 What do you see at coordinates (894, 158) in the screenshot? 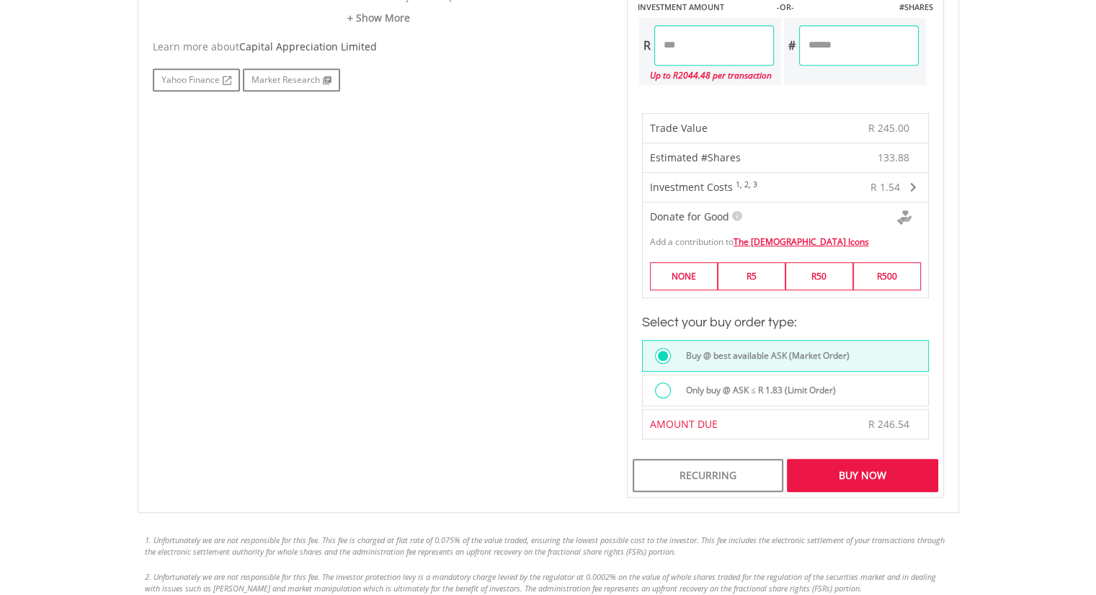
I see `span: 133.88` at bounding box center [894, 158].